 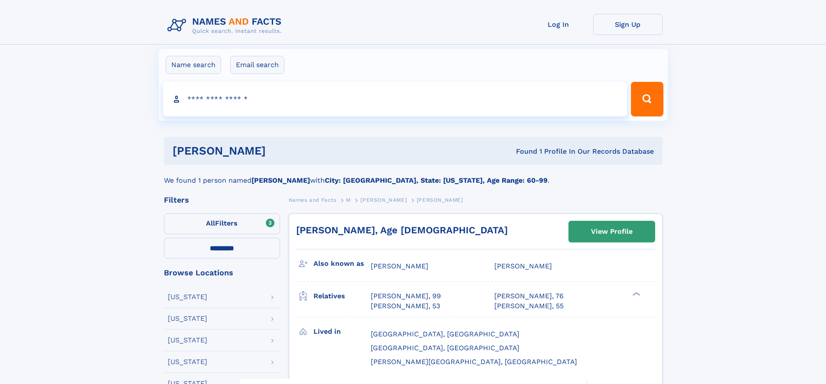 What do you see at coordinates (342, 296) in the screenshot?
I see `h3: Relatives` at bounding box center [342, 296].